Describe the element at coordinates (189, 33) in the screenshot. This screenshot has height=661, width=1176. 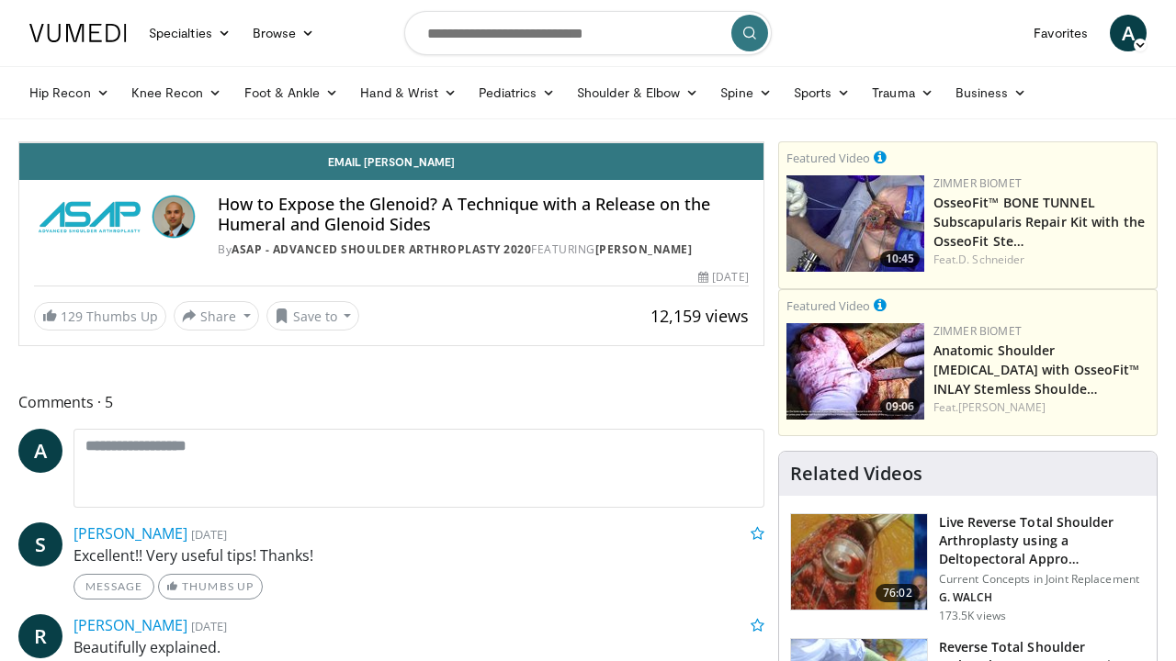
I see `a: Specialties` at that location.